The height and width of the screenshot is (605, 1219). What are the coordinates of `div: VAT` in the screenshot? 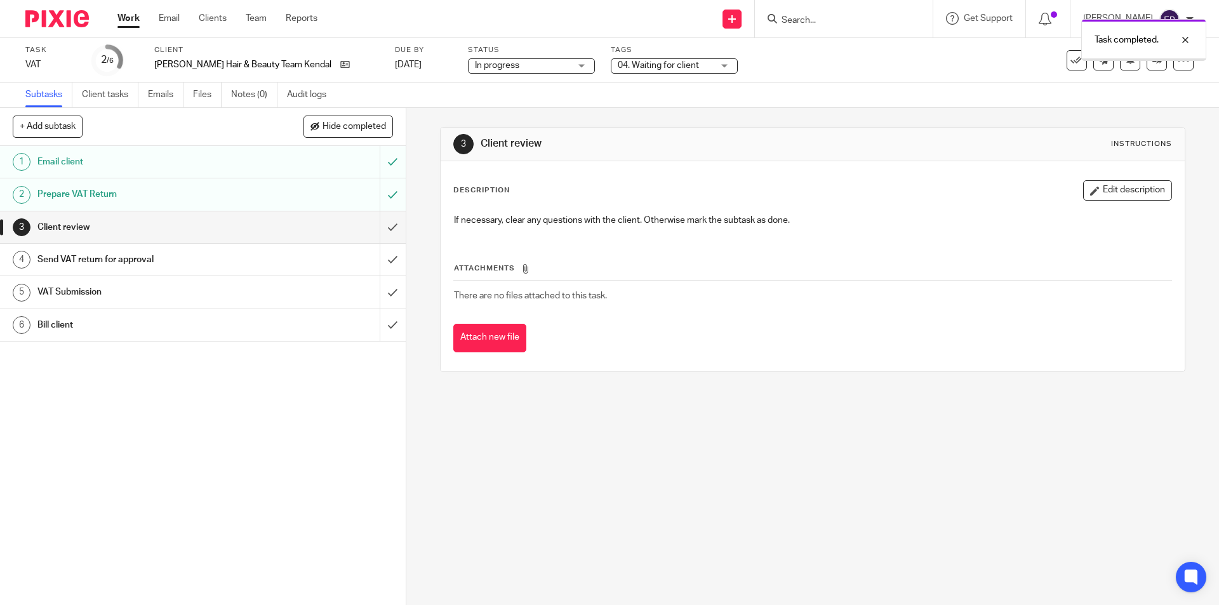 It's located at (51, 65).